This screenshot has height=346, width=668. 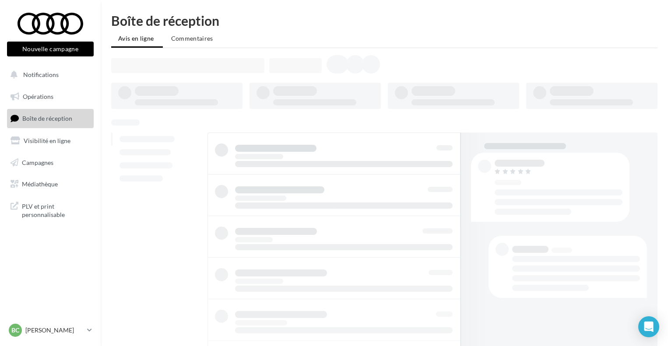 I want to click on span: Notifications, so click(x=41, y=74).